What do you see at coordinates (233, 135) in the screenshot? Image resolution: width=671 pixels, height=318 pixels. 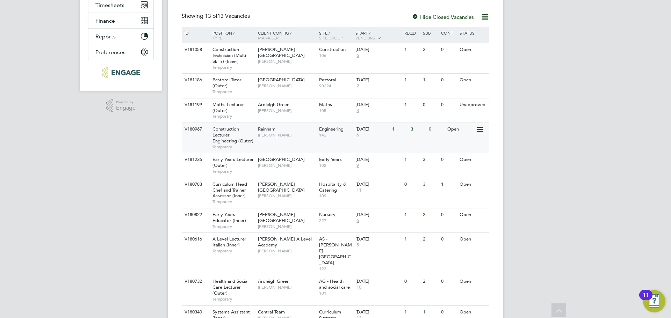 I see `span: Construction Lecturer Engineering (Outer)` at bounding box center [233, 135].